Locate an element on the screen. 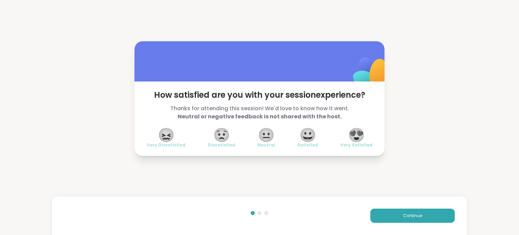 This screenshot has height=235, width=519. span: Thanks for attending this session! We'd love to know how it went. is located at coordinates (260, 113).